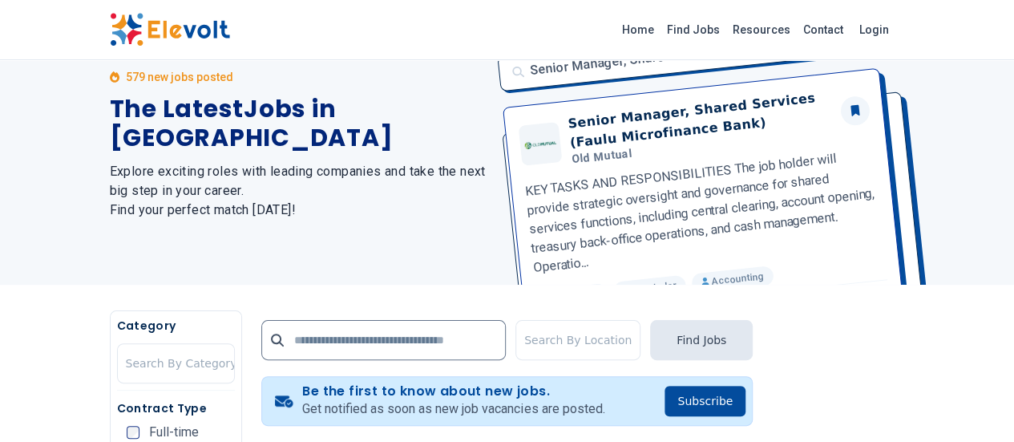 The width and height of the screenshot is (1014, 442). What do you see at coordinates (638, 30) in the screenshot?
I see `a: Home` at bounding box center [638, 30].